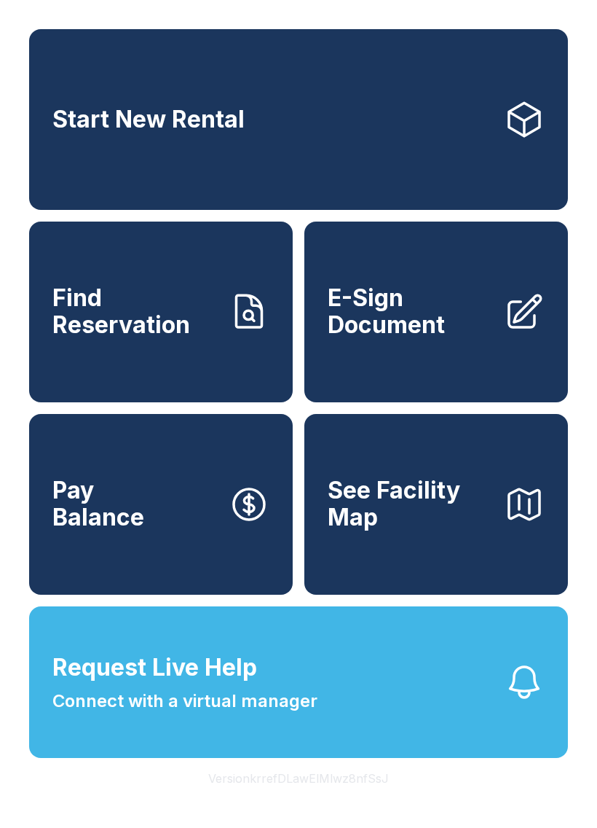 This screenshot has height=828, width=597. I want to click on span: Pay Balance, so click(98, 503).